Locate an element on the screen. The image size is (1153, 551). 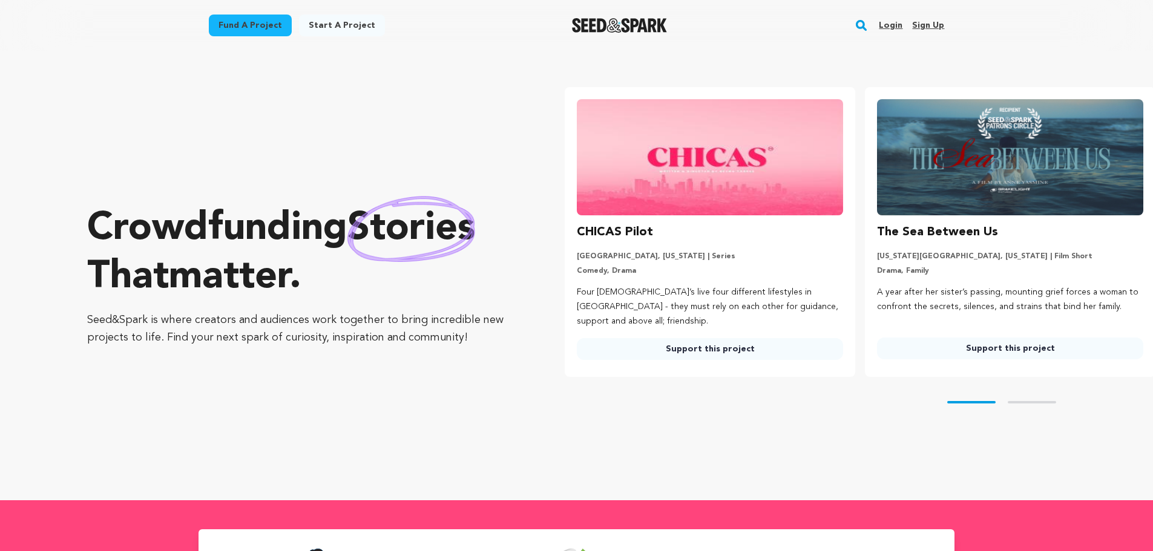
img: The Sea Between Us image is located at coordinates (1010, 157).